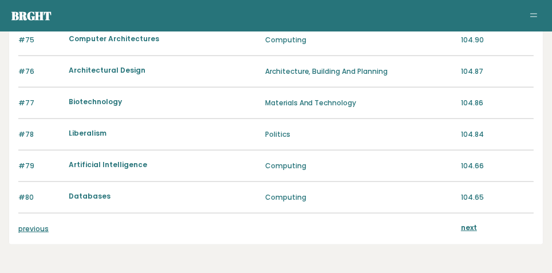  I want to click on p: #75, so click(40, 40).